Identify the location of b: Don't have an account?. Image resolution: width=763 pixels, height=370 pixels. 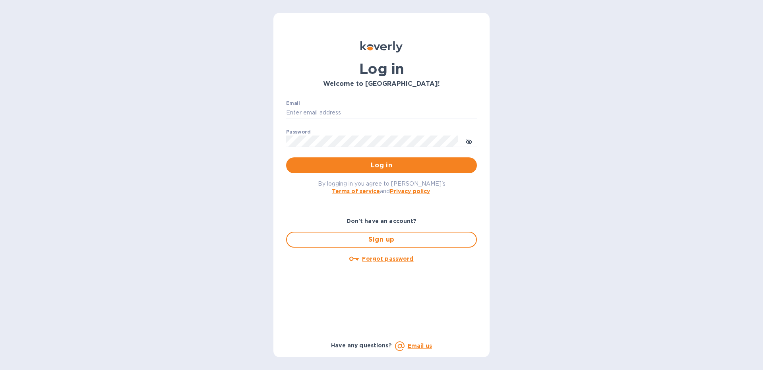
(382, 221).